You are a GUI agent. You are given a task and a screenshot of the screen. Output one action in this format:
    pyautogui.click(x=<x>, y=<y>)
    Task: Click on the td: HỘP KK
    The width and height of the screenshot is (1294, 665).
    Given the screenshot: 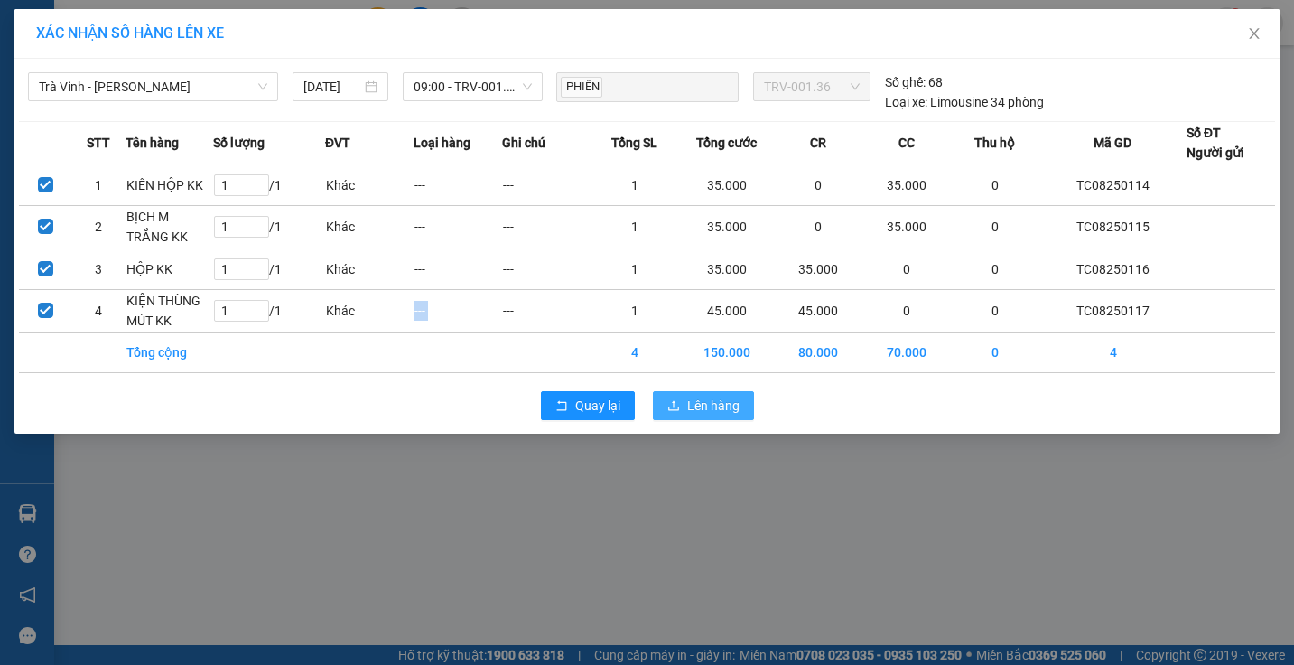 What is the action you would take?
    pyautogui.click(x=170, y=269)
    